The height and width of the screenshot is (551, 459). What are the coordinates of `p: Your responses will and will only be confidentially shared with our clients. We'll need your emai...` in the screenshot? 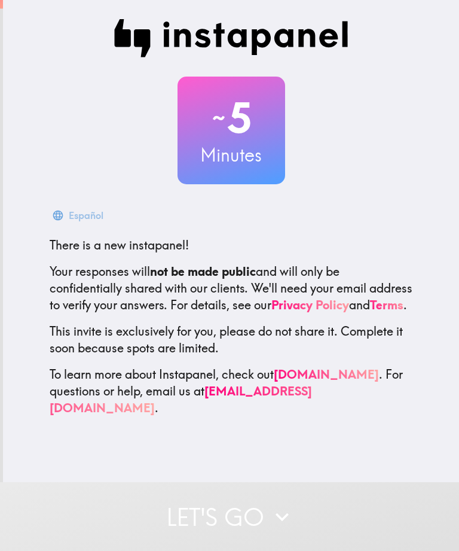 It's located at (231, 288).